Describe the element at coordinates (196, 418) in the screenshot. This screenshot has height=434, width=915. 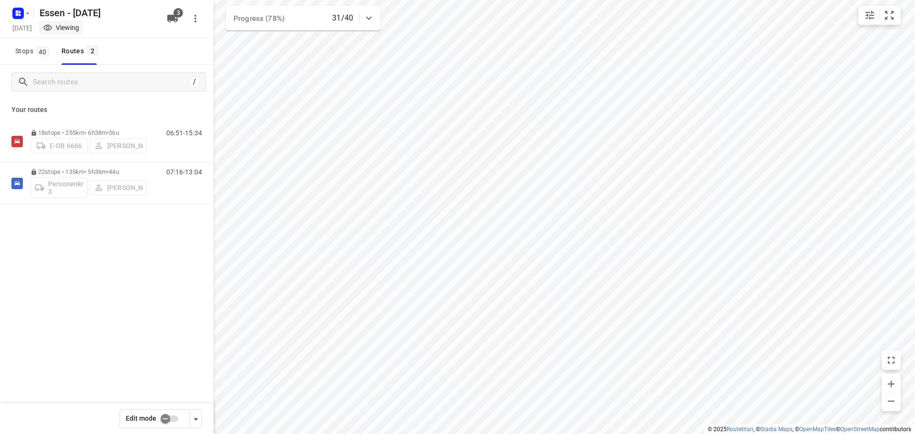
I see `div: Driver app settings` at that location.